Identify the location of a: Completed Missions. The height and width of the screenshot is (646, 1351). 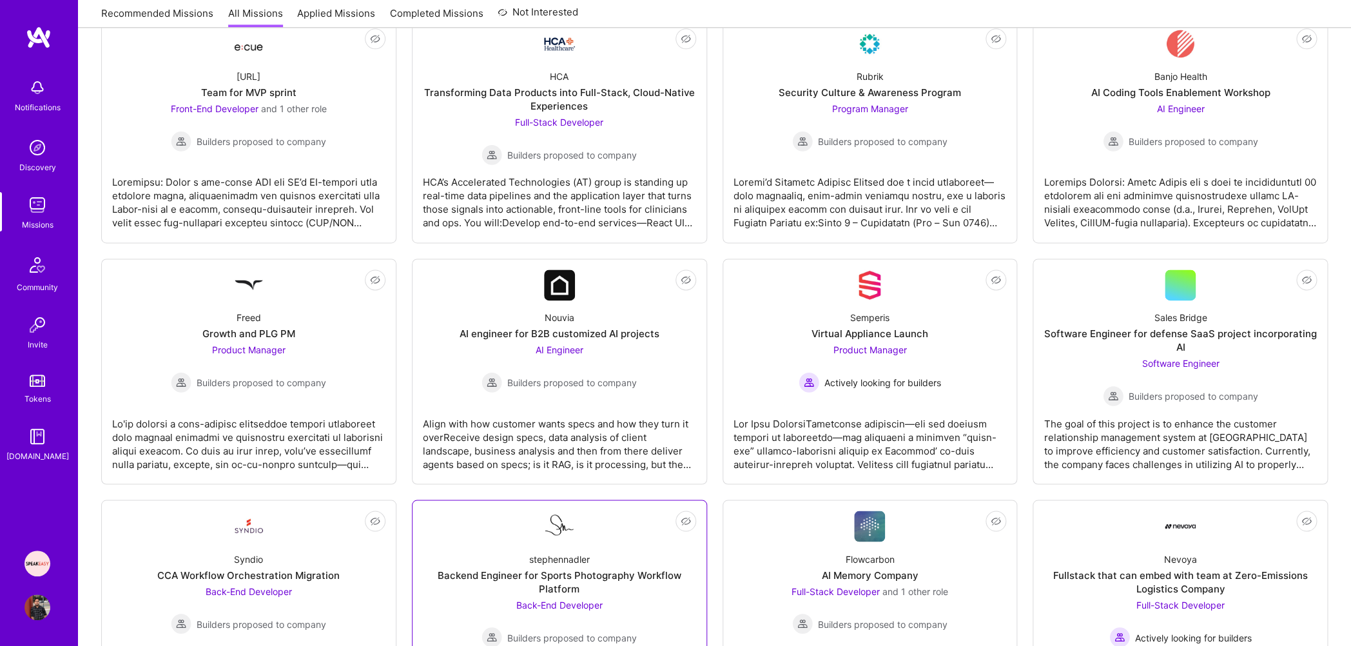
(436, 17).